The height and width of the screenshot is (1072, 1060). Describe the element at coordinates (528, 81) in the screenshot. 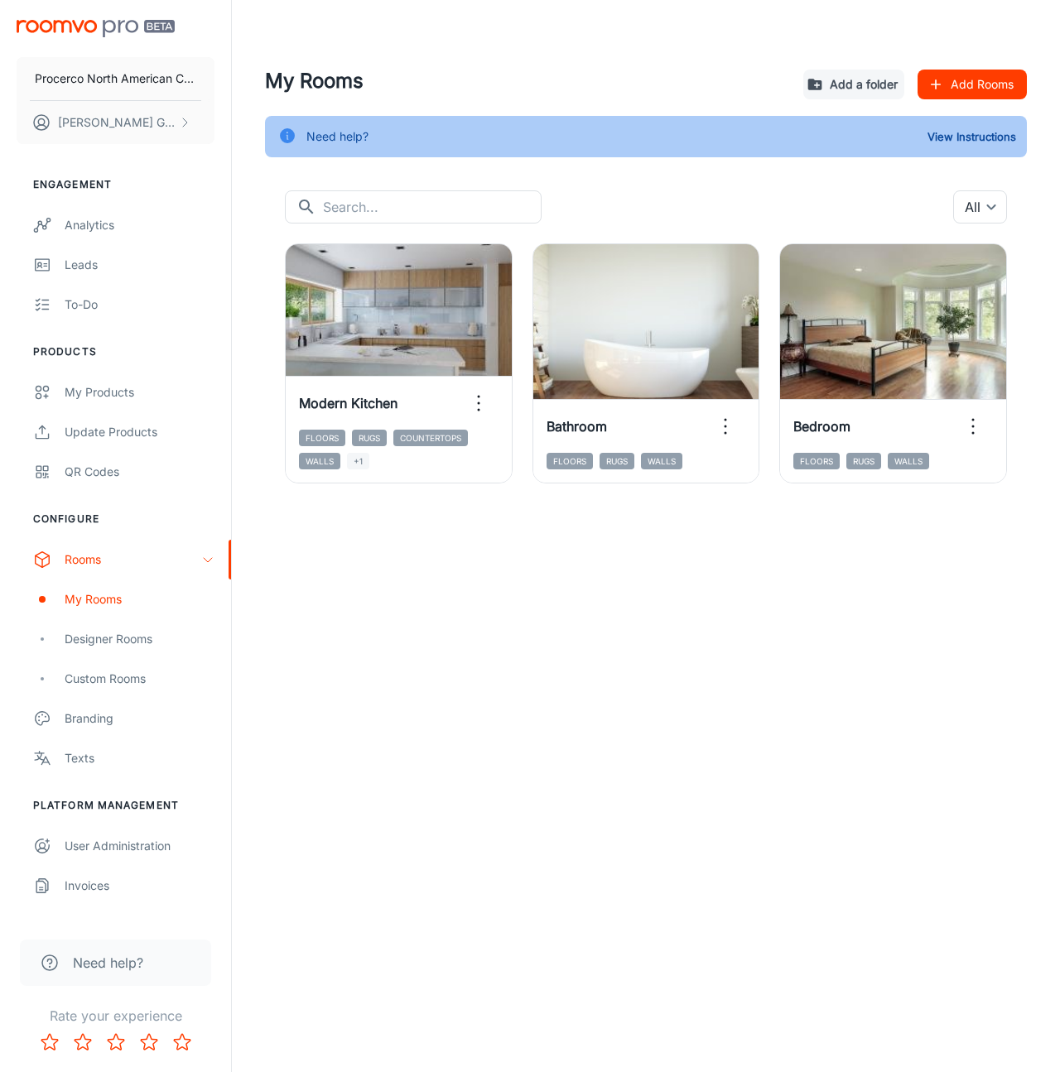

I see `h4: My Rooms` at that location.